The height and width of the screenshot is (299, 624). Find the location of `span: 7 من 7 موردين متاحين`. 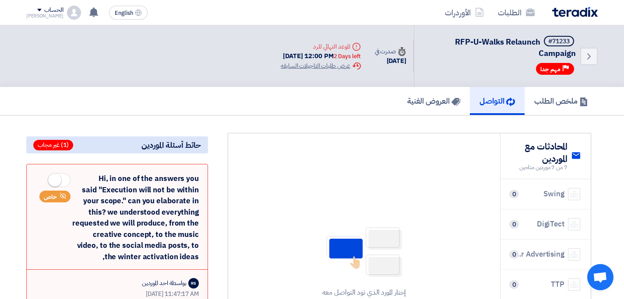

span: 7 من 7 موردين متاحين is located at coordinates (539, 168).